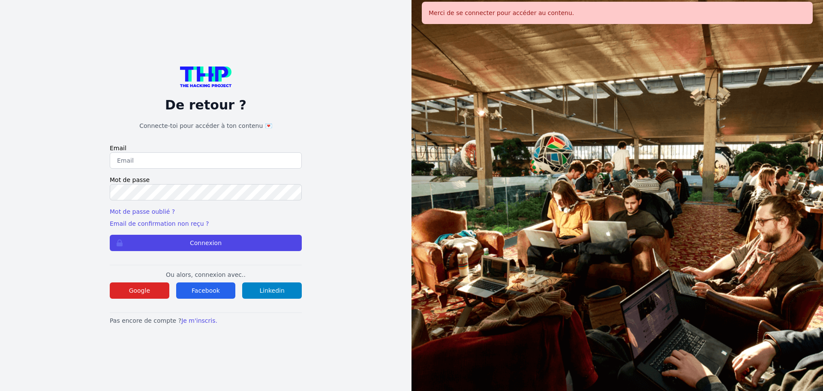 This screenshot has height=391, width=823. What do you see at coordinates (206, 160) in the screenshot?
I see `input: Email` at bounding box center [206, 160].